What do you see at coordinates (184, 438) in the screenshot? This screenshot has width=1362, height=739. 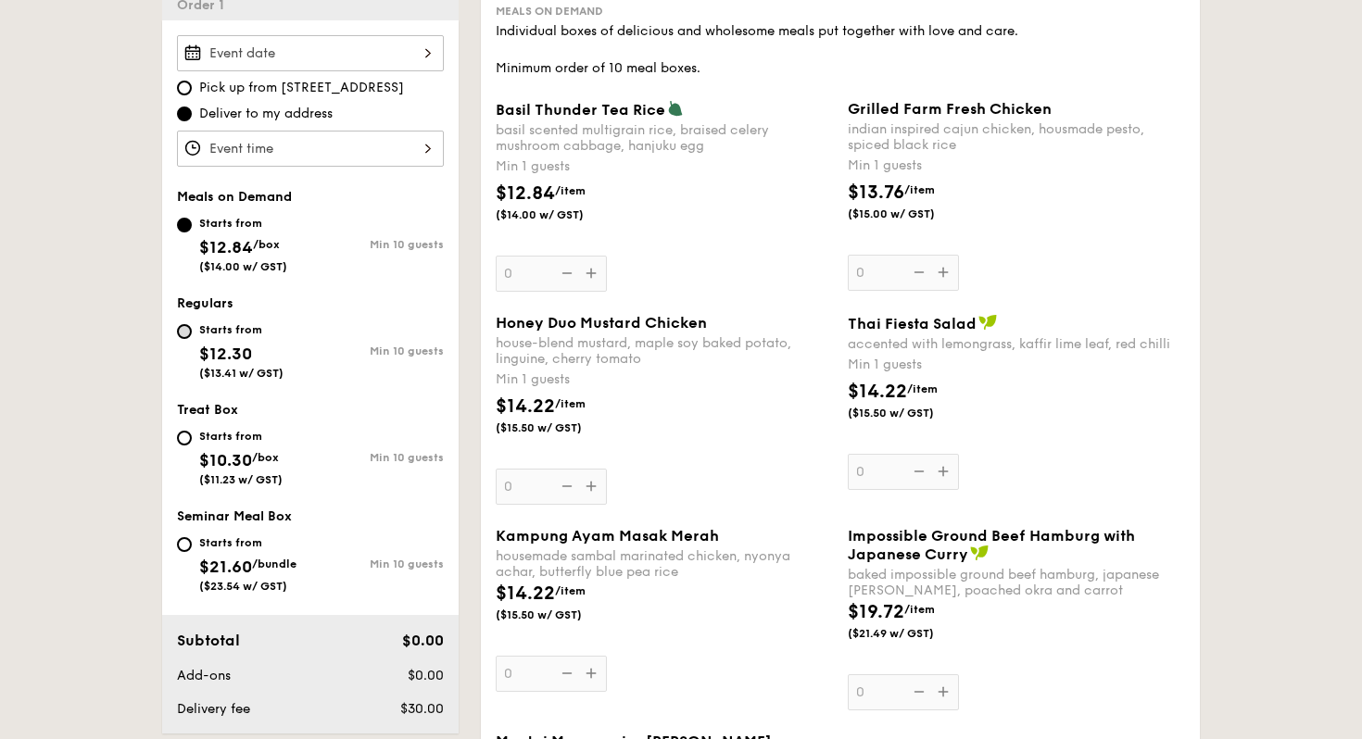 I see `input: Starts from$10.30/box($11.23 w/ GST)Min 10 guests` at bounding box center [184, 438].